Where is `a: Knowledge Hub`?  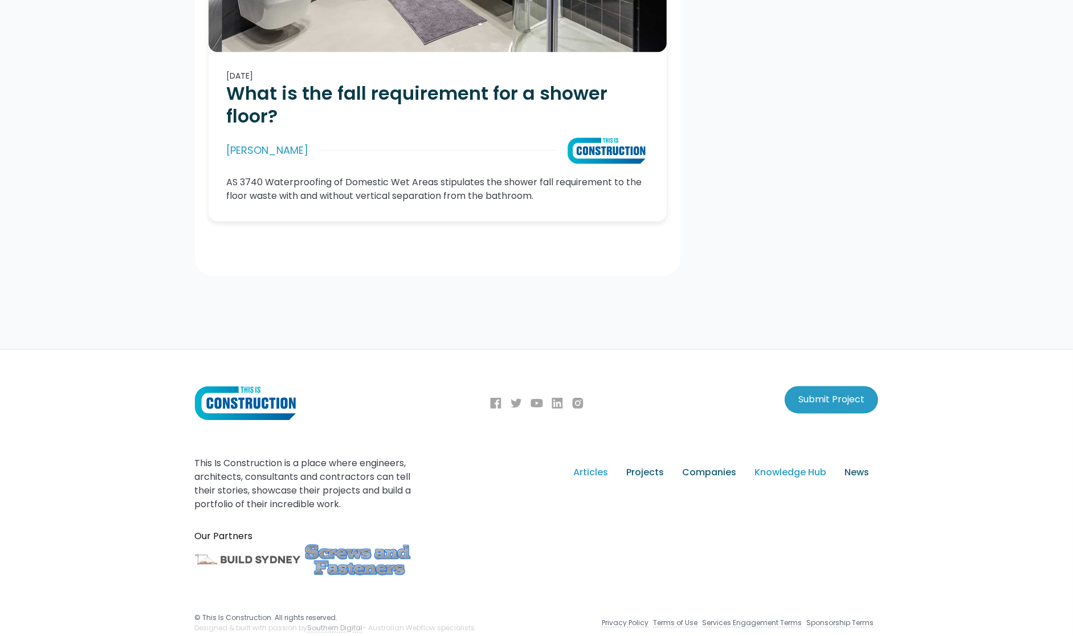
a: Knowledge Hub is located at coordinates (791, 473).